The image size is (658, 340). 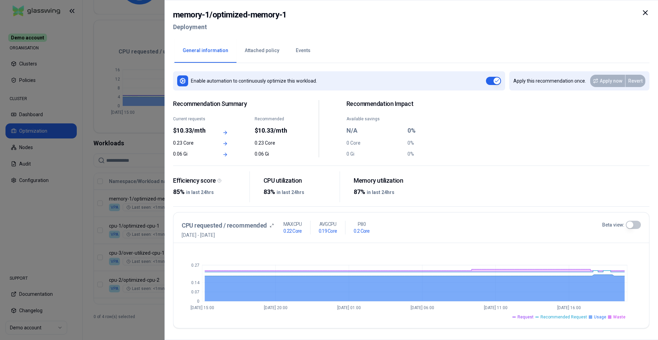 What do you see at coordinates (224, 226) in the screenshot?
I see `h3: CPU requested / recommended` at bounding box center [224, 226].